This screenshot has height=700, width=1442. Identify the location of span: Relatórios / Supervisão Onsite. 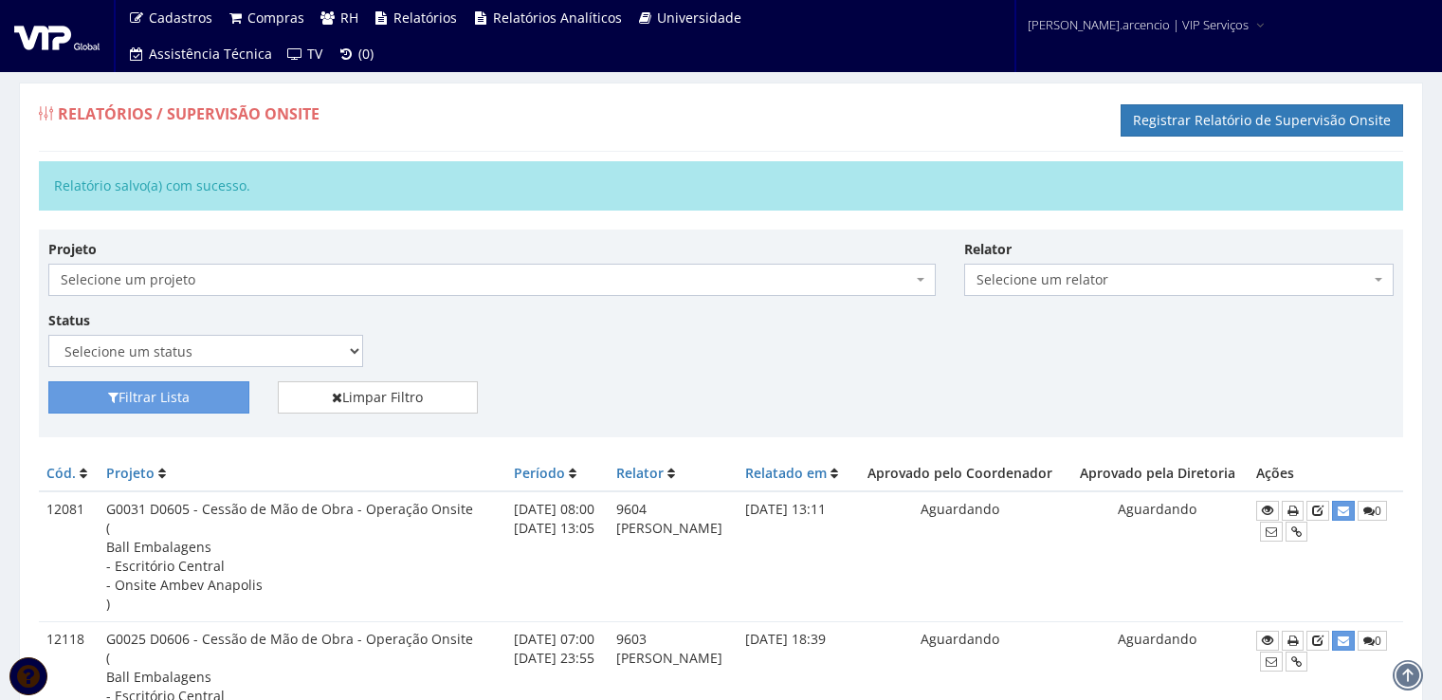
(189, 114).